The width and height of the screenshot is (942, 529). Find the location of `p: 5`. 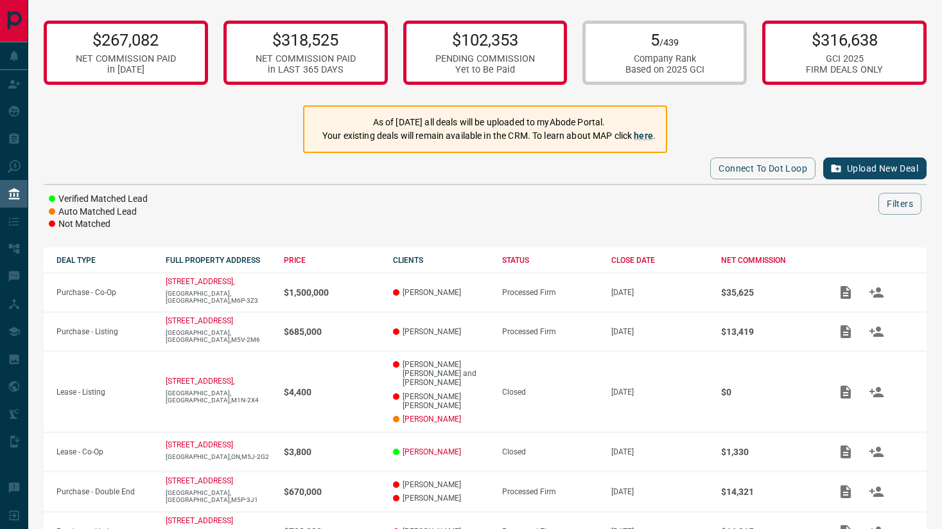

p: 5 is located at coordinates (665, 40).